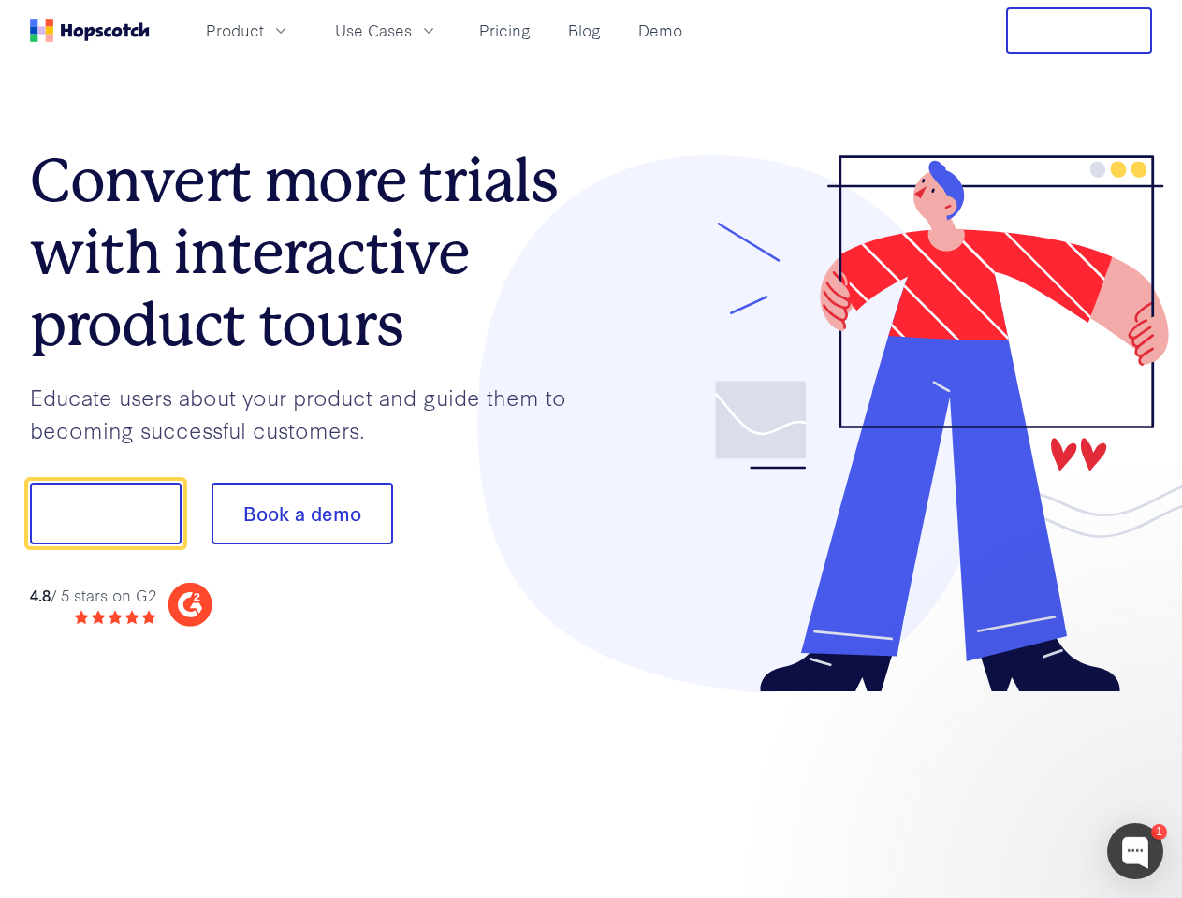 Image resolution: width=1182 pixels, height=898 pixels. I want to click on a: Free Trial, so click(1079, 31).